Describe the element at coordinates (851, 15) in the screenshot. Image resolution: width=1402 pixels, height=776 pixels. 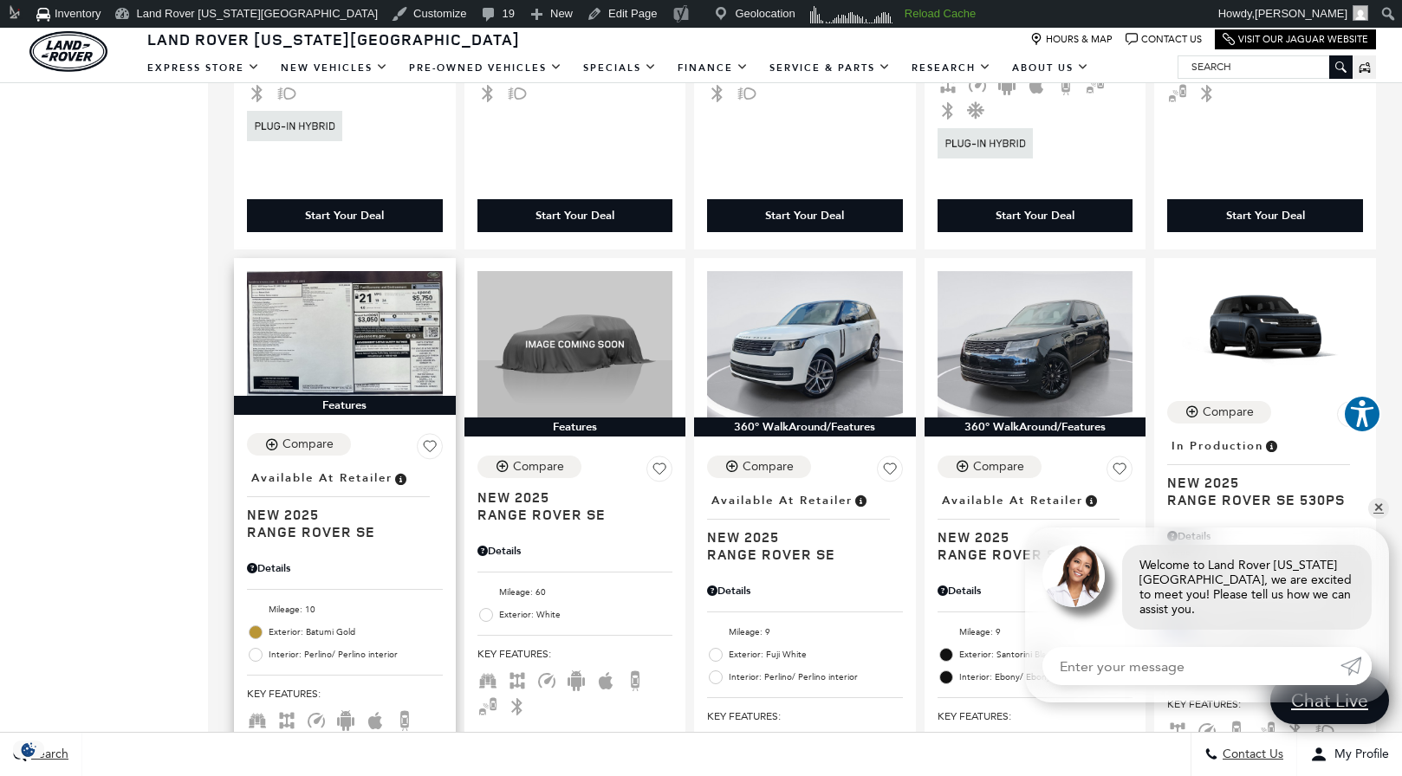
I see `img: Visitors over 48 hours. Click for more Clicky Site Stats.` at that location.